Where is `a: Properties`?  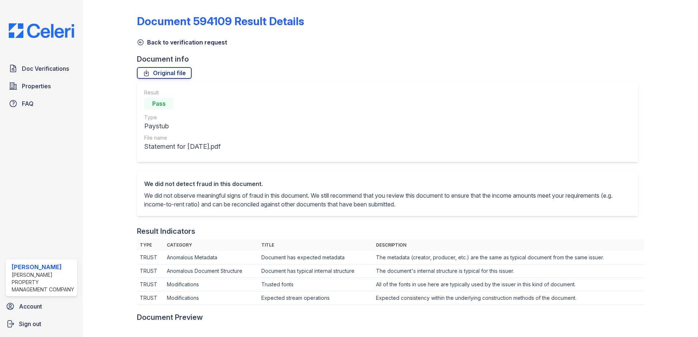 a: Properties is located at coordinates (41, 86).